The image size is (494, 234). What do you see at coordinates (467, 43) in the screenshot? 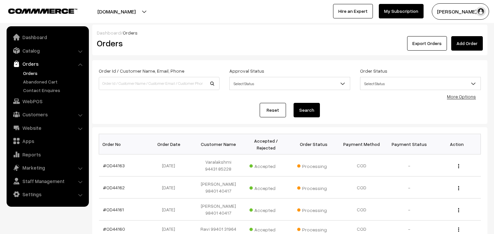
I see `a: Add Order` at bounding box center [467, 43].